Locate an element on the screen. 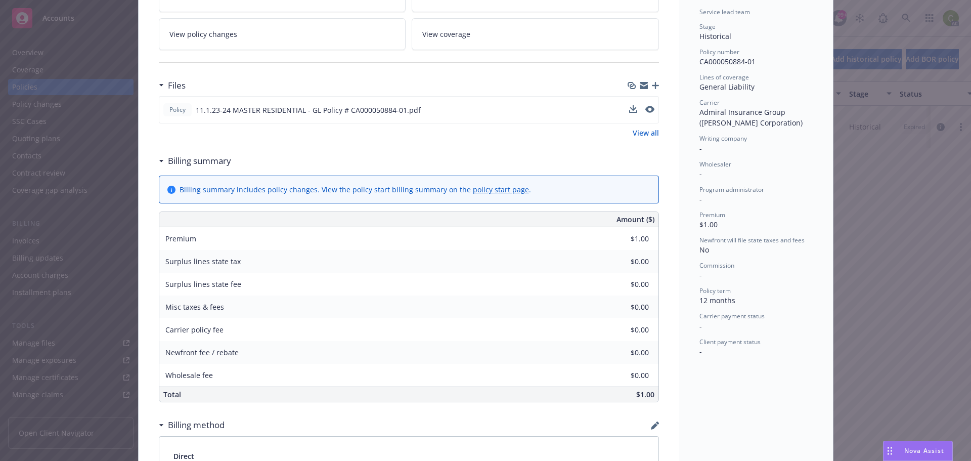  span: 11.1.23-24 MASTER RESIDENTIAL - GL Policy # CA000050884-01.pdf is located at coordinates (308, 110).